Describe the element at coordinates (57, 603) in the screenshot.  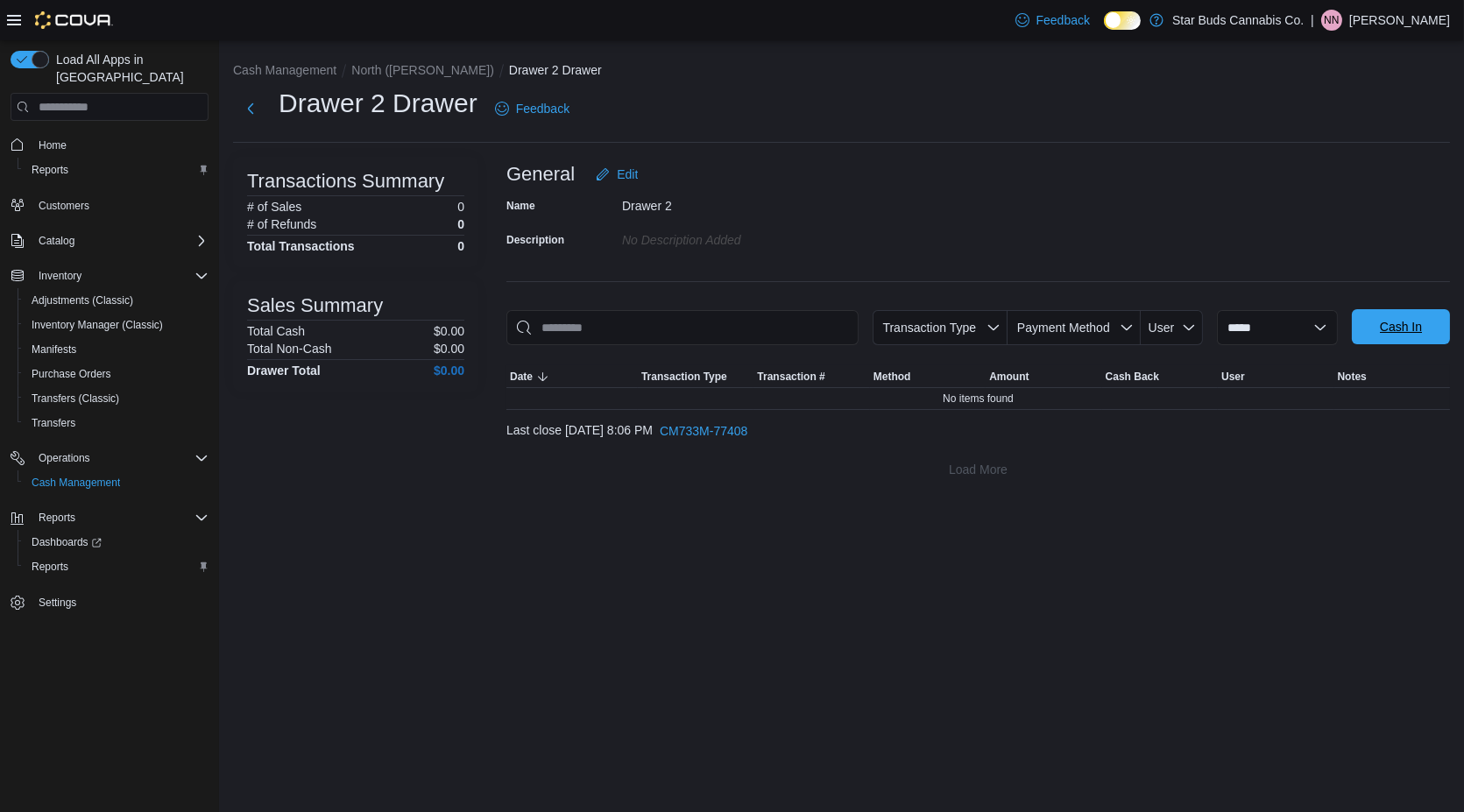
I see `a: Settings` at that location.